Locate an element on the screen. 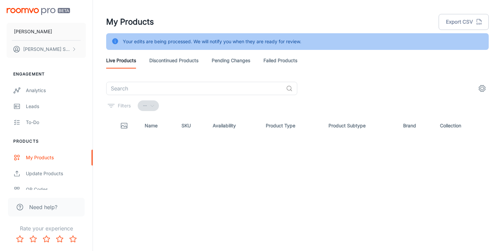  th: Collection is located at coordinates (462, 125).